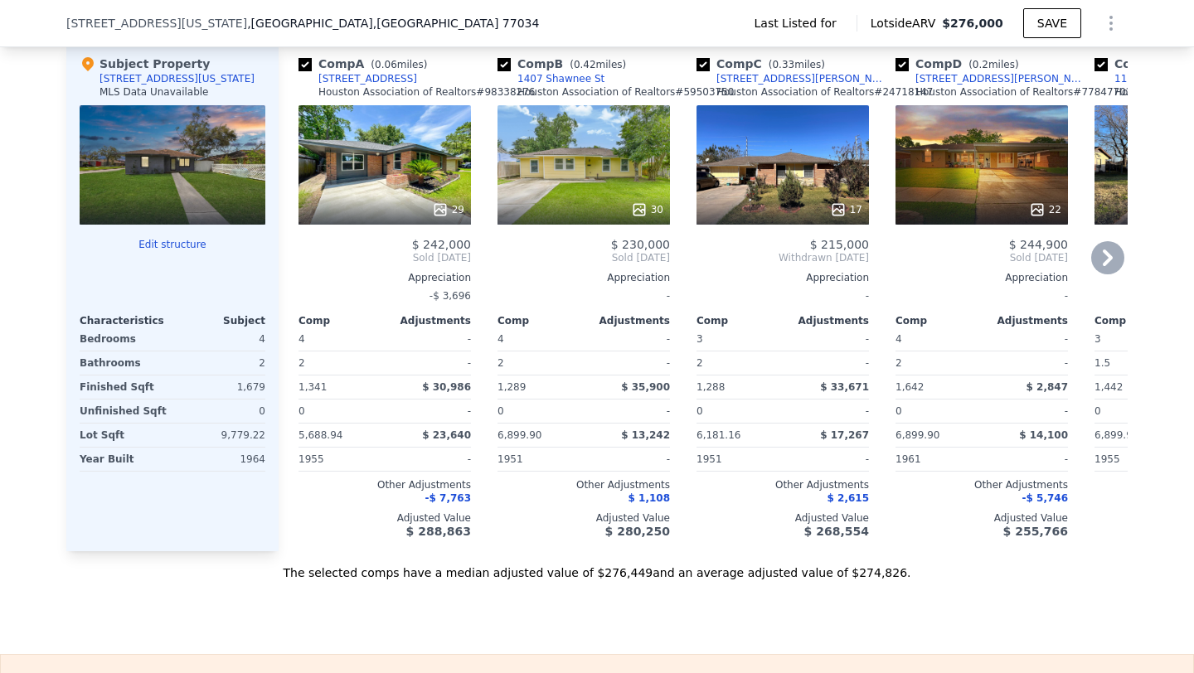 This screenshot has height=673, width=1194. What do you see at coordinates (366, 64) in the screenshot?
I see `div: Comp A` at bounding box center [366, 64].